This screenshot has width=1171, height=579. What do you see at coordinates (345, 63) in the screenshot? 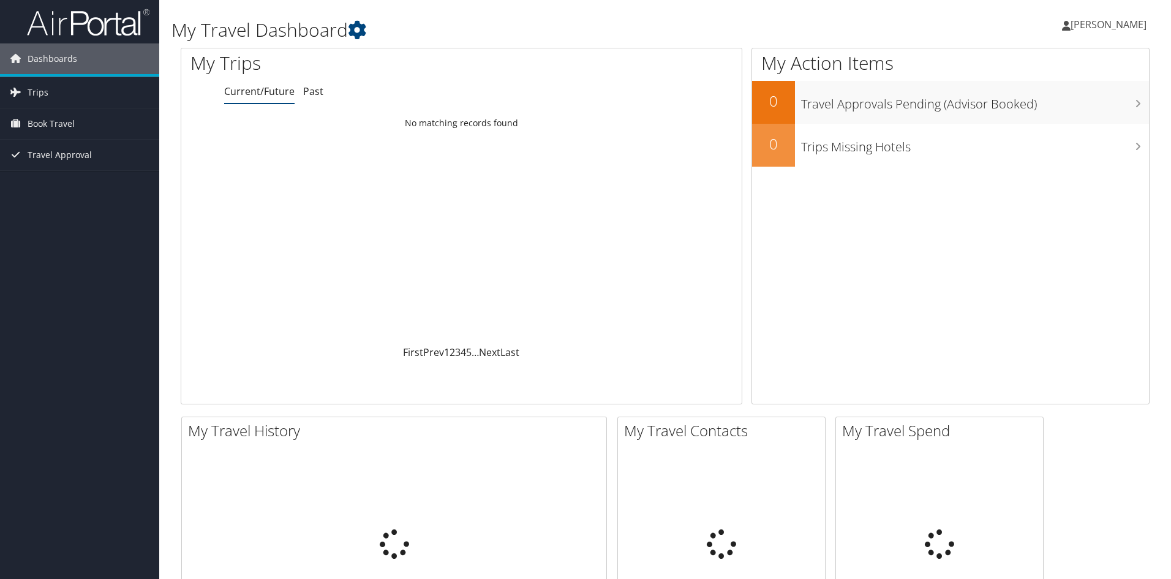
I see `h1: My Trips` at bounding box center [345, 63].